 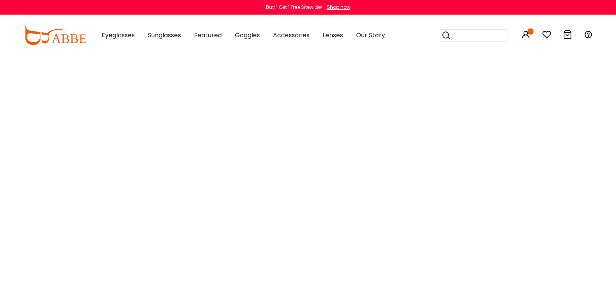 What do you see at coordinates (336, 7) in the screenshot?
I see `a: Shop now` at bounding box center [336, 7].